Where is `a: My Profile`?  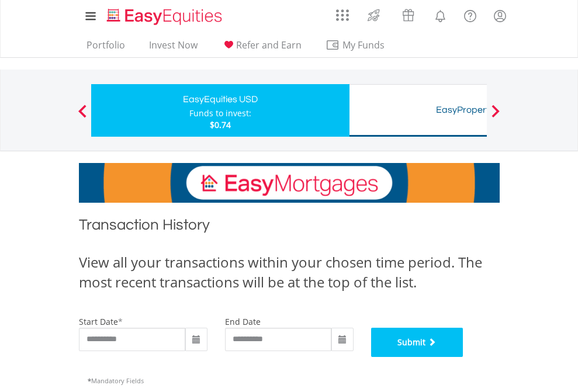
a: My Profile is located at coordinates (500, 16).